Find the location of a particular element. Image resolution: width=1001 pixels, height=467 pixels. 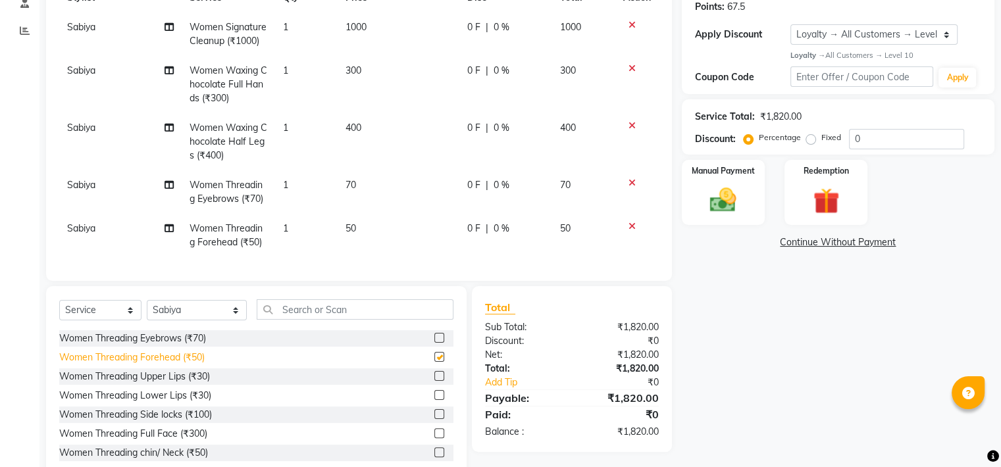

a: Continue Without Payment is located at coordinates (838, 242).